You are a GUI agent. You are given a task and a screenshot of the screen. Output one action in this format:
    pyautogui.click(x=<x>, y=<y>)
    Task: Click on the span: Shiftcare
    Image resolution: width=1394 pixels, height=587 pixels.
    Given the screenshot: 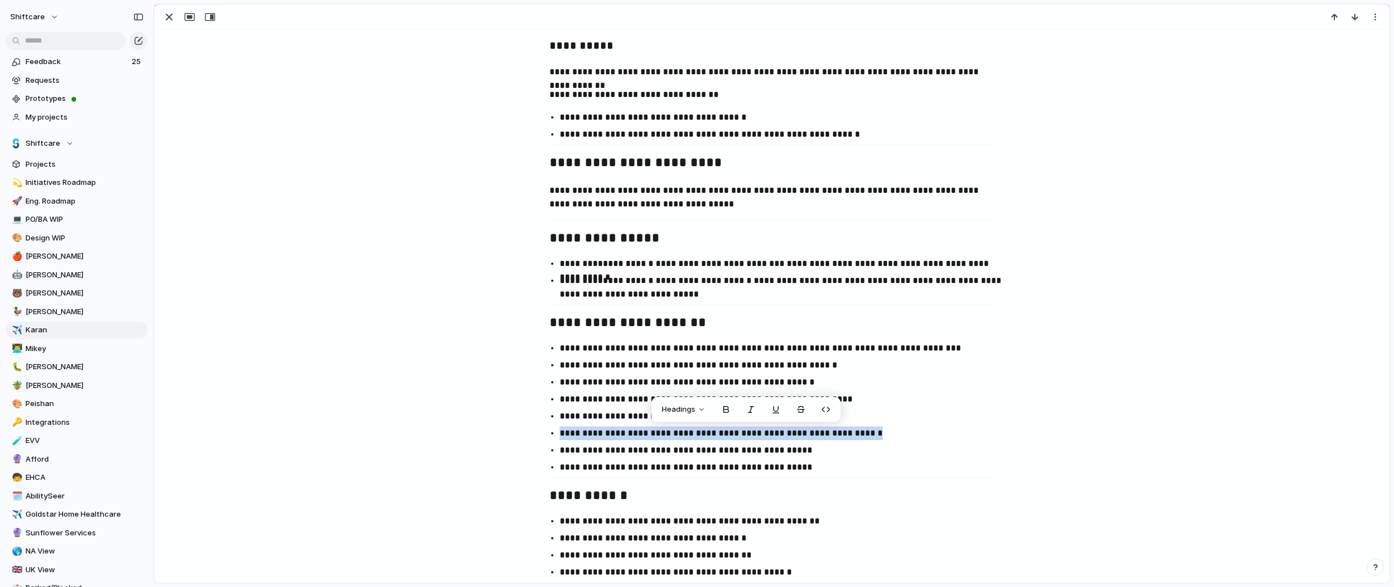 What is the action you would take?
    pyautogui.click(x=43, y=144)
    